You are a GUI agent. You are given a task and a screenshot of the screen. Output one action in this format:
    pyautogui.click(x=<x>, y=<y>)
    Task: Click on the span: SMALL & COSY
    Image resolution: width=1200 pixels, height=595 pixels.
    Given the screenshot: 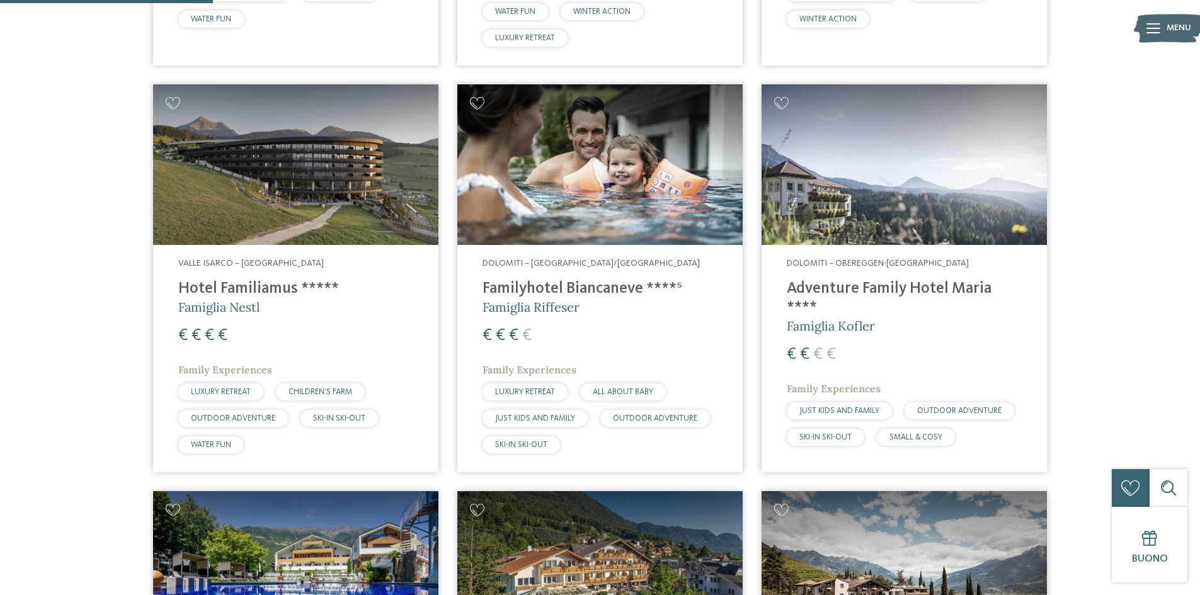 What is the action you would take?
    pyautogui.click(x=916, y=437)
    